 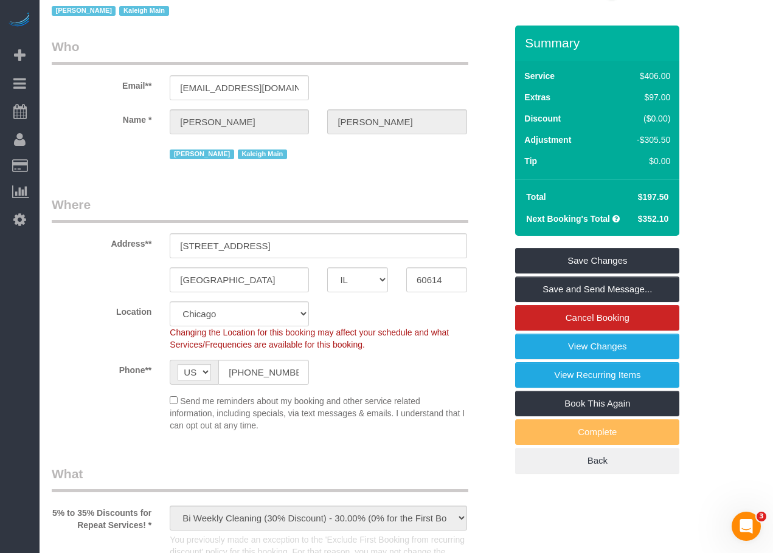 I want to click on a: Save Changes, so click(x=597, y=261).